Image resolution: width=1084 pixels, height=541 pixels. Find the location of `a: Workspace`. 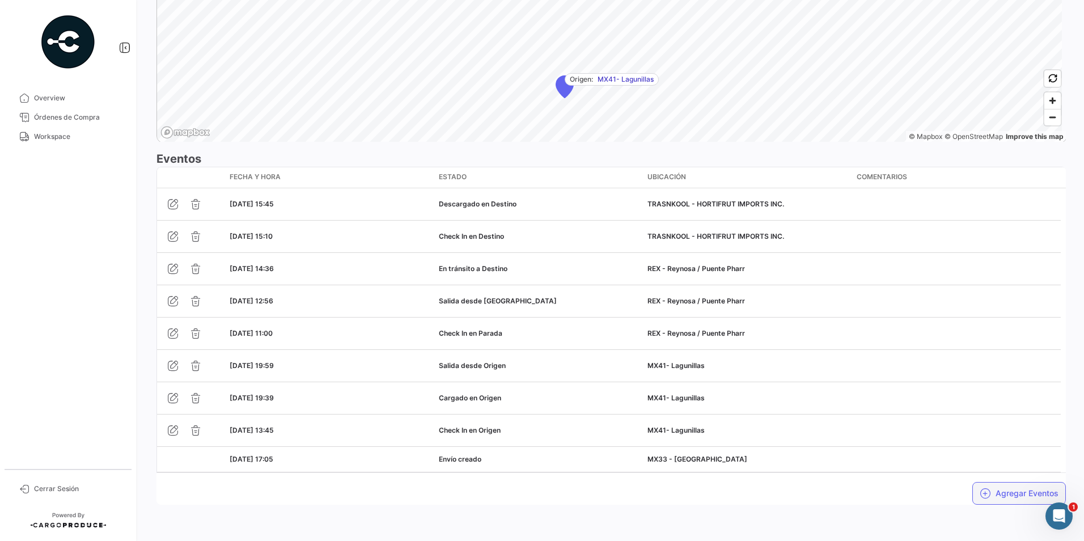

a: Workspace is located at coordinates (68, 137).